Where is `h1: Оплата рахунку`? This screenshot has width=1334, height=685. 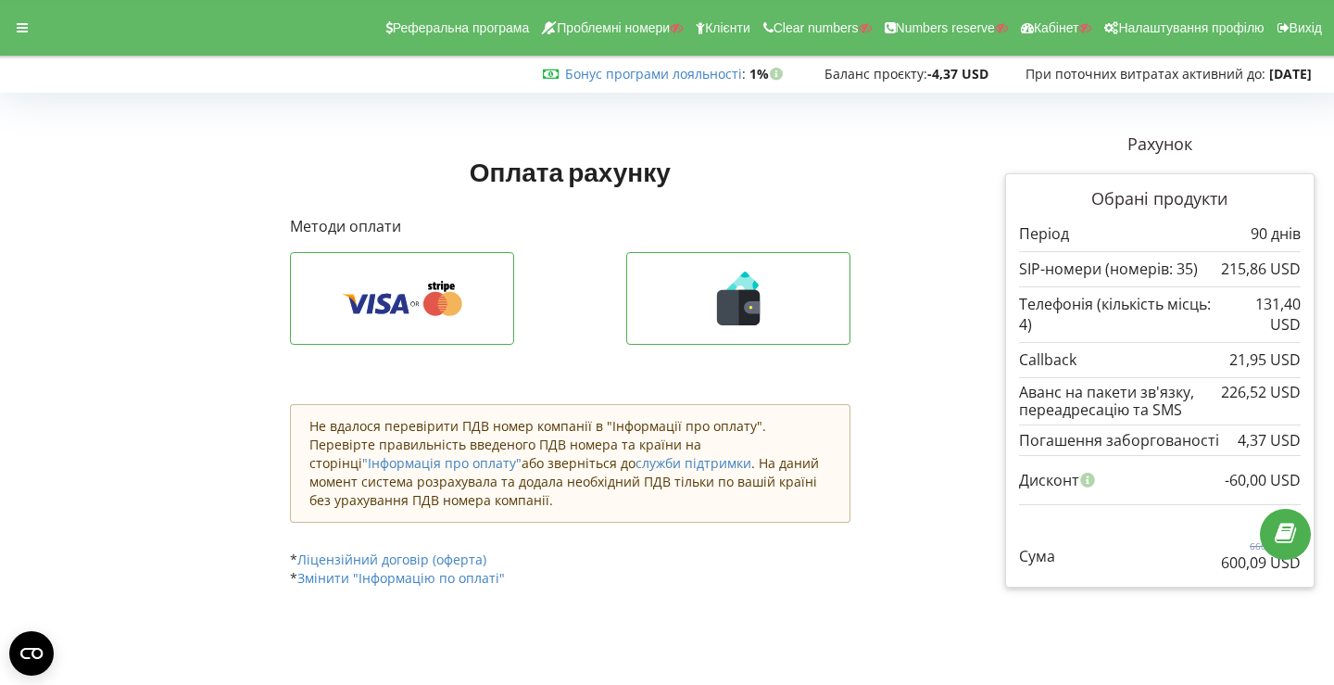 h1: Оплата рахунку is located at coordinates (571, 171).